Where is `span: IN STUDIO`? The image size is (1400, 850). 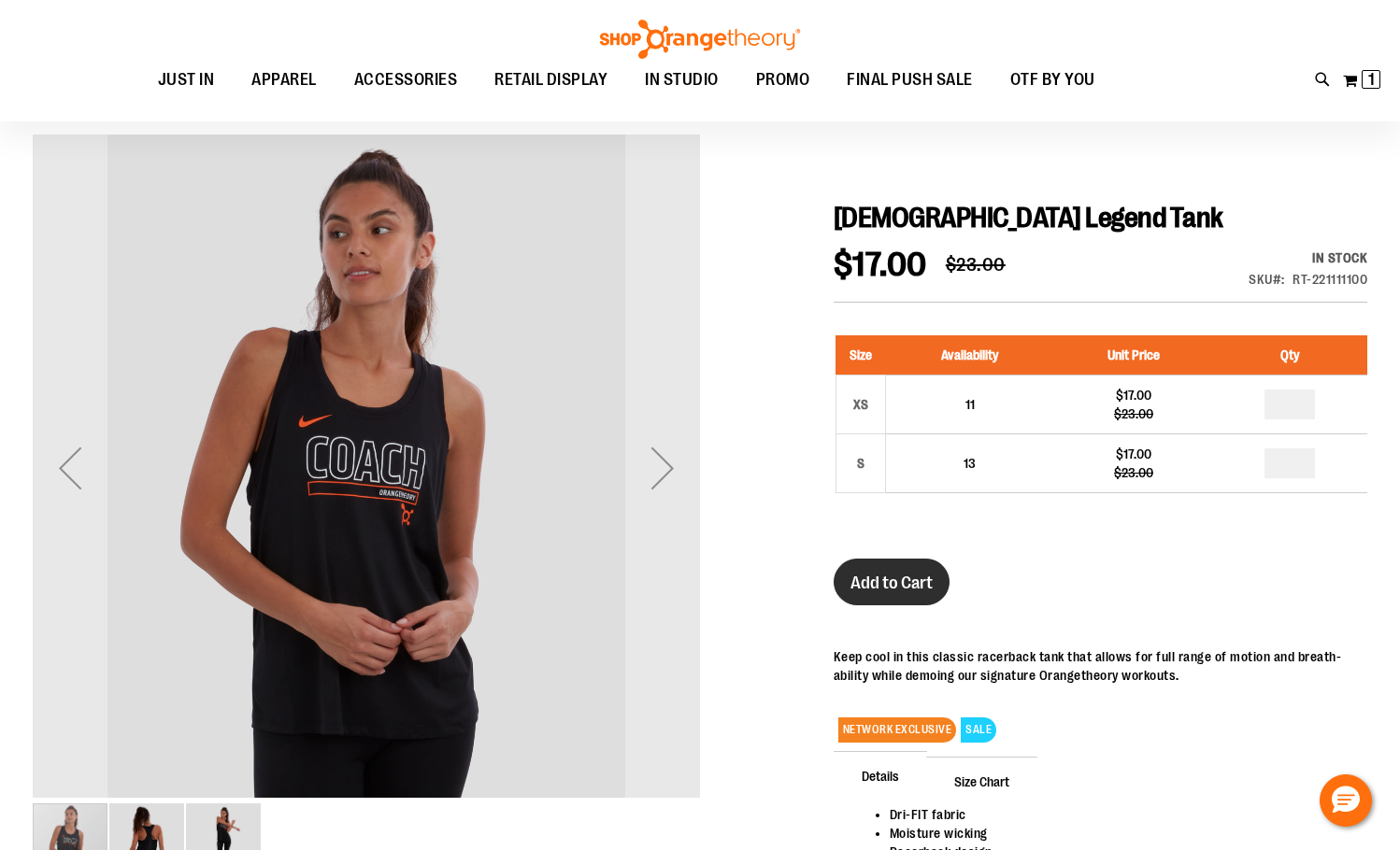 span: IN STUDIO is located at coordinates (681, 79).